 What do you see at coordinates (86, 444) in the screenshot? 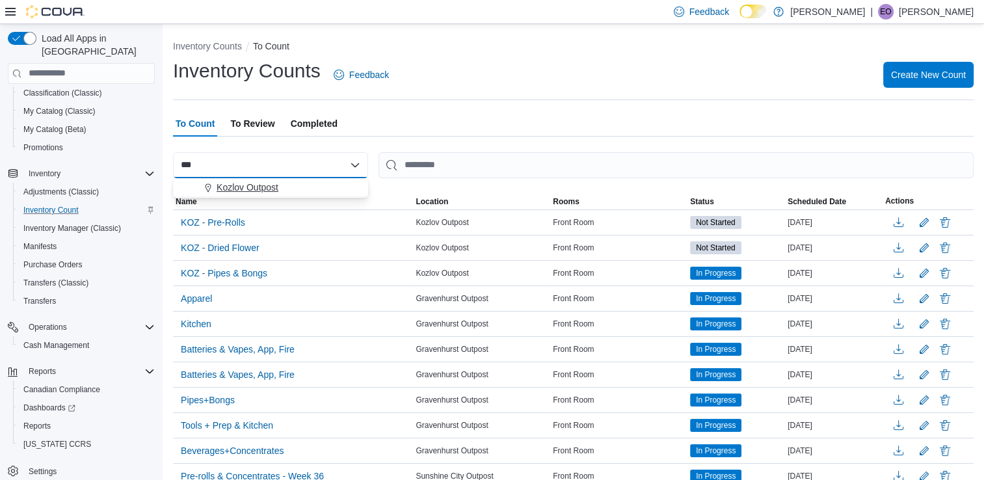
I see `span: Washington CCRS` at bounding box center [86, 444].